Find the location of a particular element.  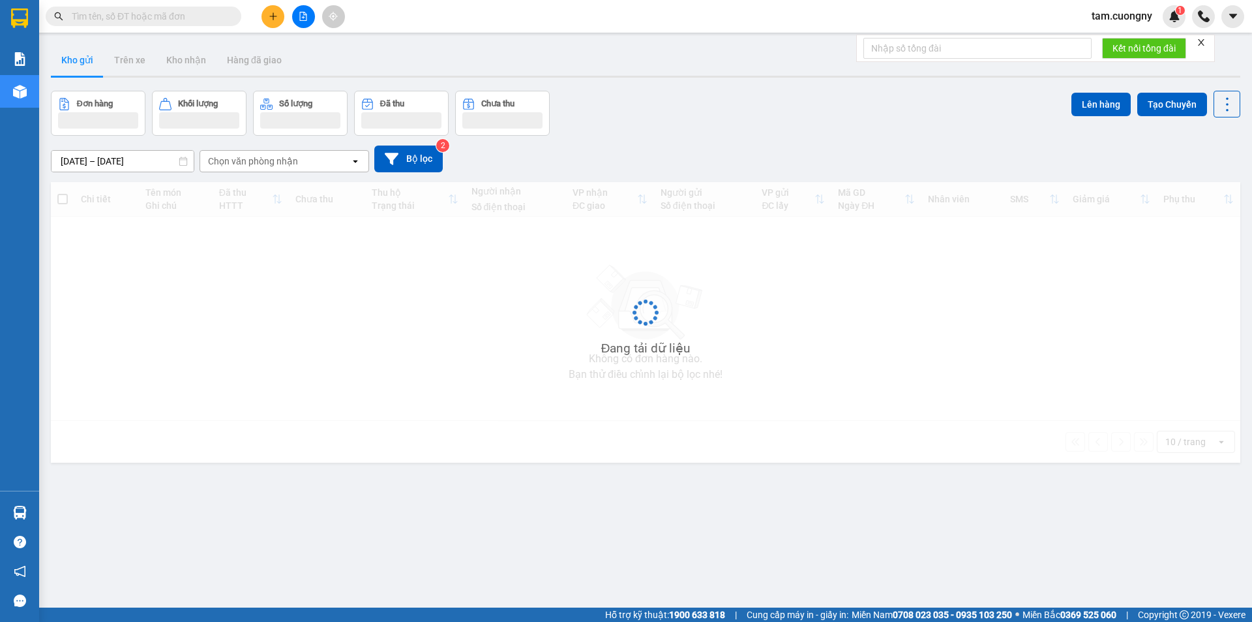

img: icon-new-feature is located at coordinates (1175, 16).